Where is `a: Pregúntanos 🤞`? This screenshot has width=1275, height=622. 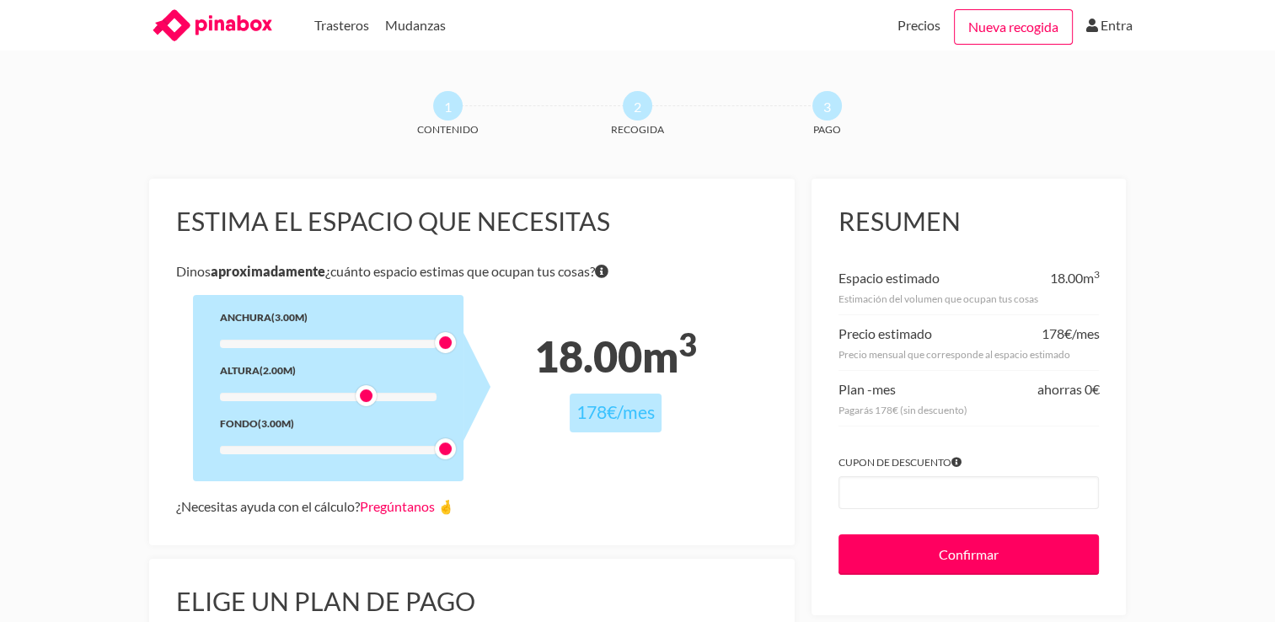 a: Pregúntanos 🤞 is located at coordinates (407, 506).